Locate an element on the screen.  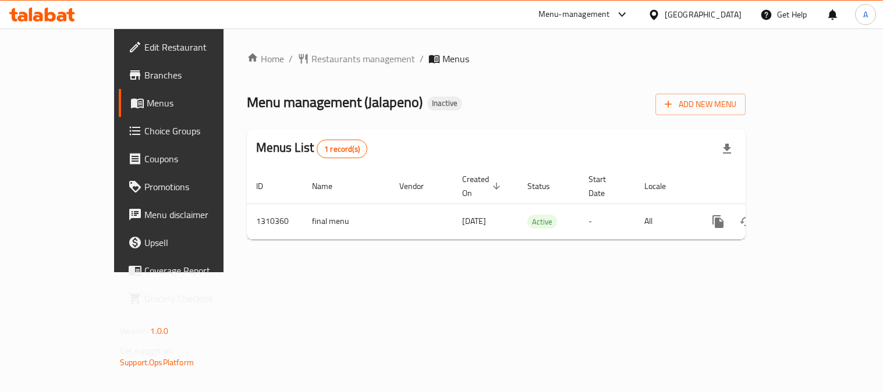
span: Version: is located at coordinates (134, 331).